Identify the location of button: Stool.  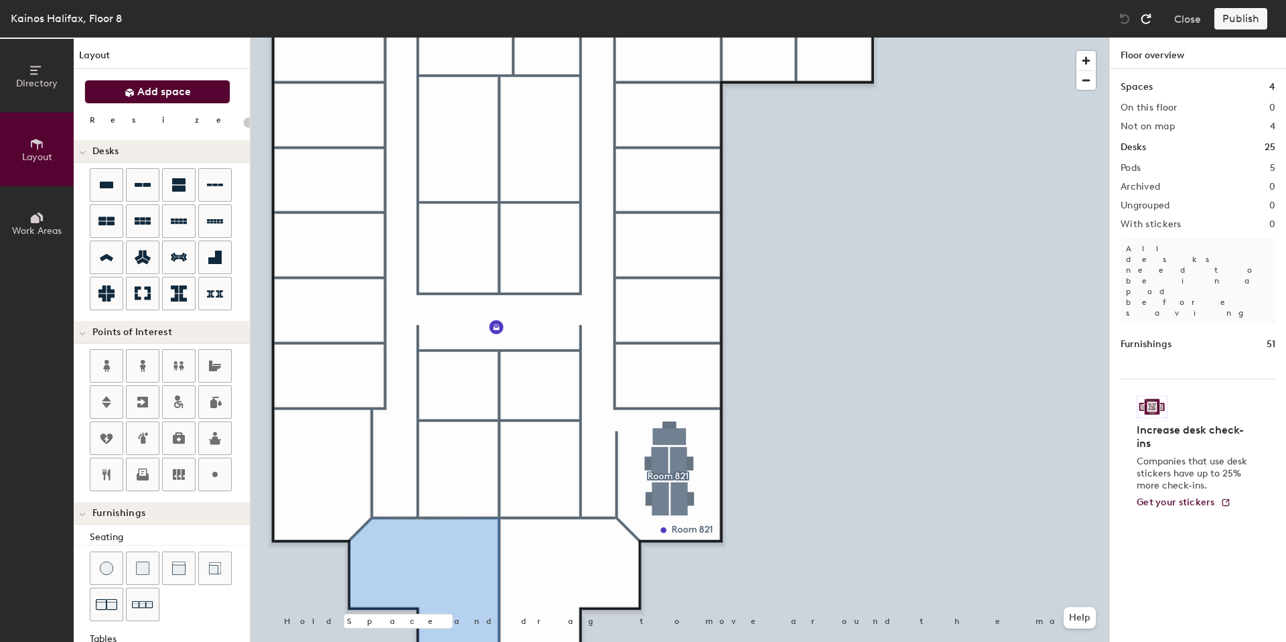
(107, 568).